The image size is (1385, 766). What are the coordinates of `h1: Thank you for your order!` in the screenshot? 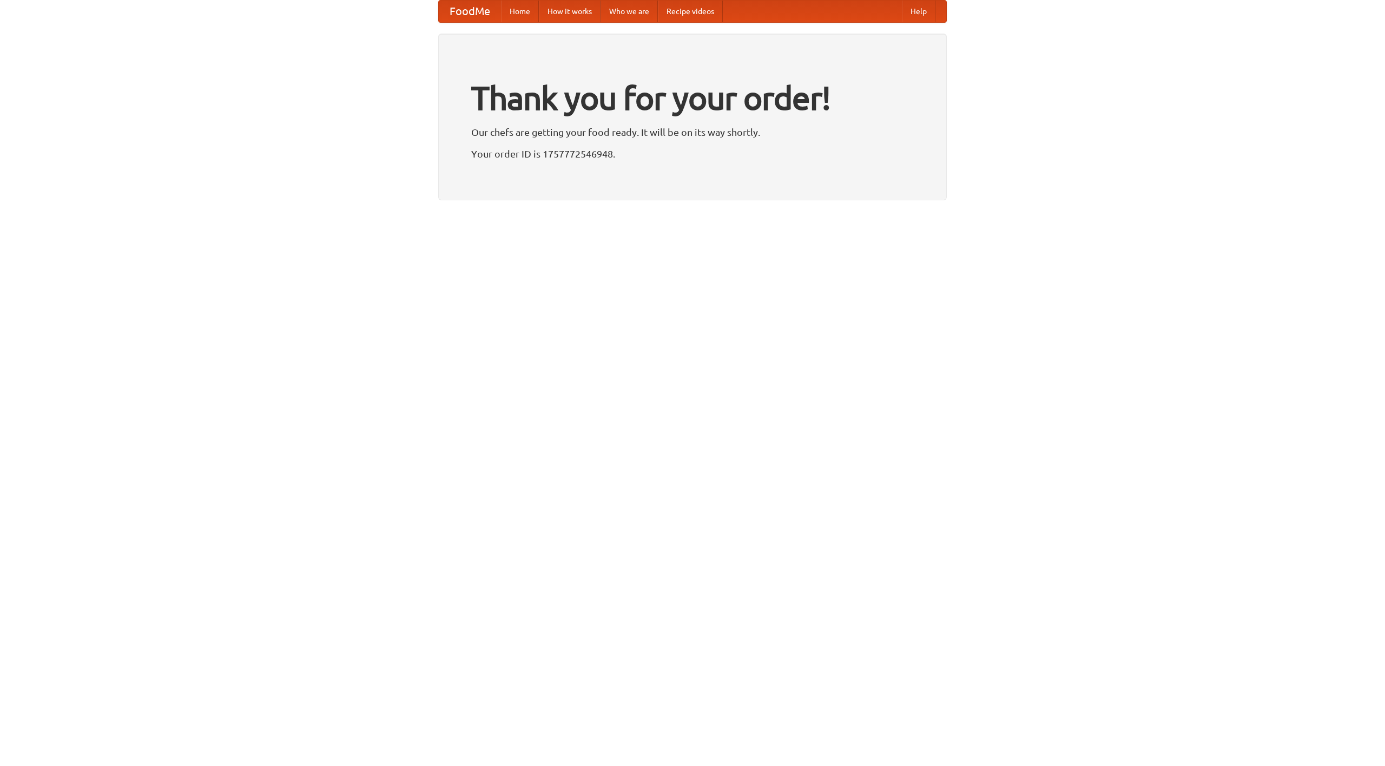 It's located at (693, 98).